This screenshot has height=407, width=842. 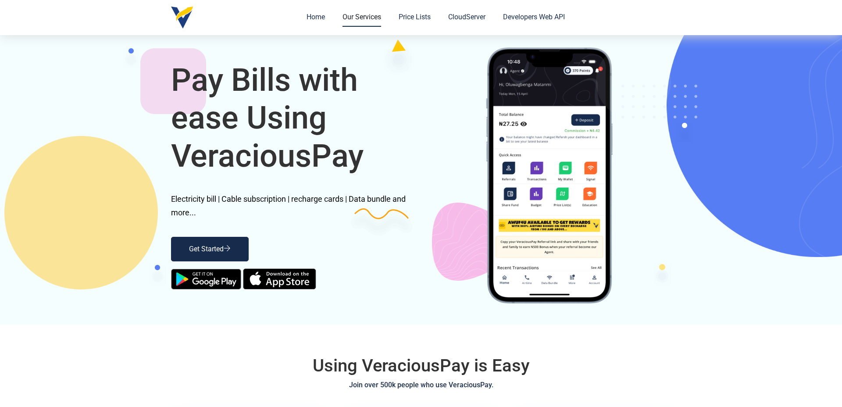 What do you see at coordinates (467, 18) in the screenshot?
I see `a: CloudServer` at bounding box center [467, 18].